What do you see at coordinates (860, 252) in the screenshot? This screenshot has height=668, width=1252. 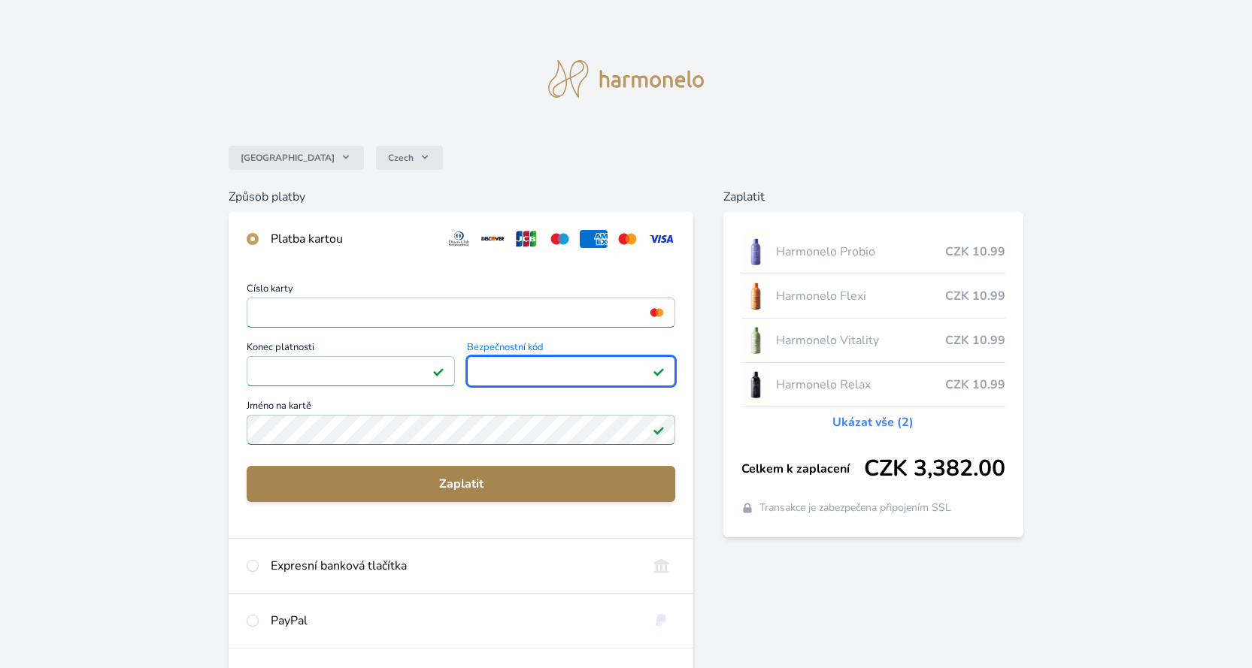 I see `span: Harmonelo Probio` at bounding box center [860, 252].